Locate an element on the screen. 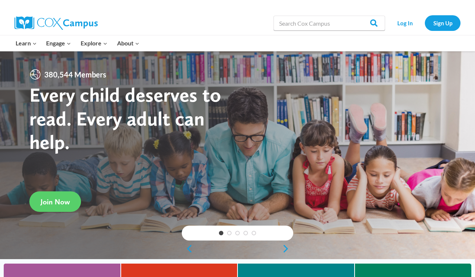 Image resolution: width=475 pixels, height=277 pixels. a: 4 is located at coordinates (246, 233).